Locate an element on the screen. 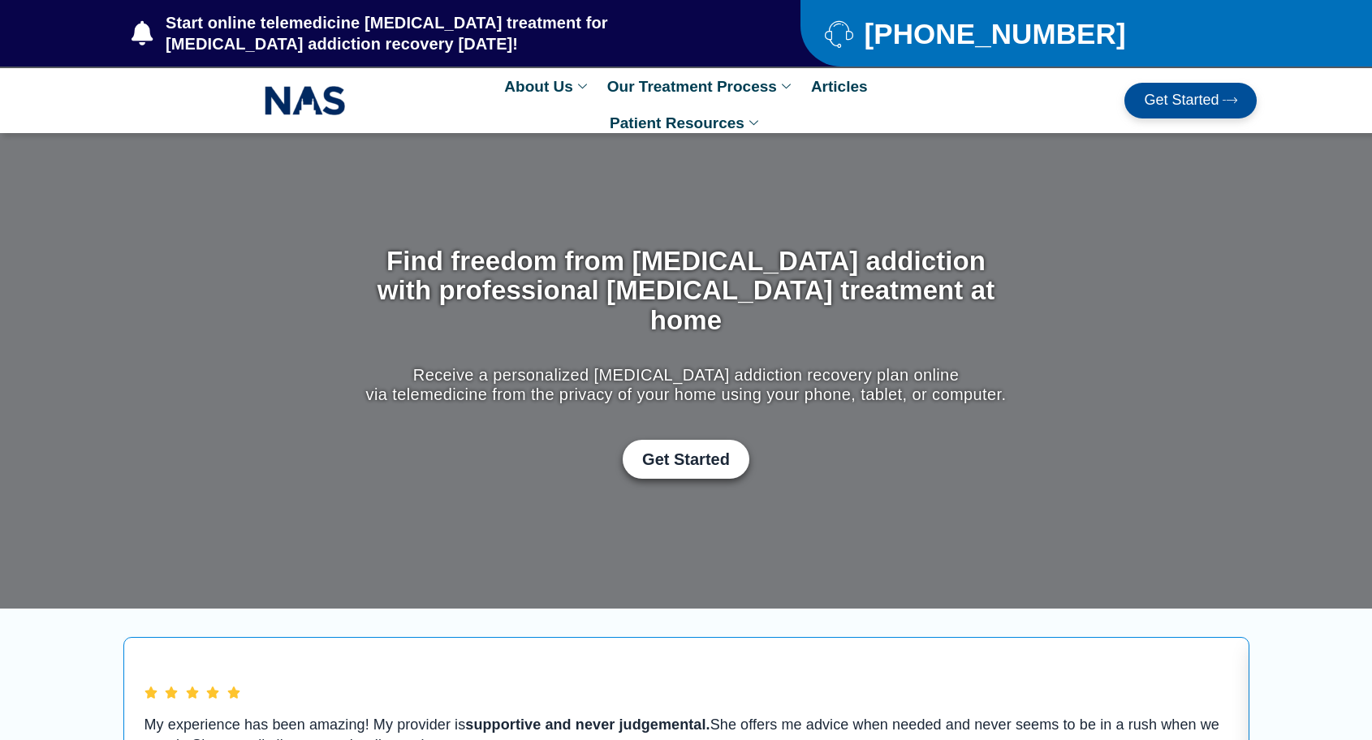 This screenshot has height=740, width=1372. b: supportive and never judgemental. is located at coordinates (587, 725).